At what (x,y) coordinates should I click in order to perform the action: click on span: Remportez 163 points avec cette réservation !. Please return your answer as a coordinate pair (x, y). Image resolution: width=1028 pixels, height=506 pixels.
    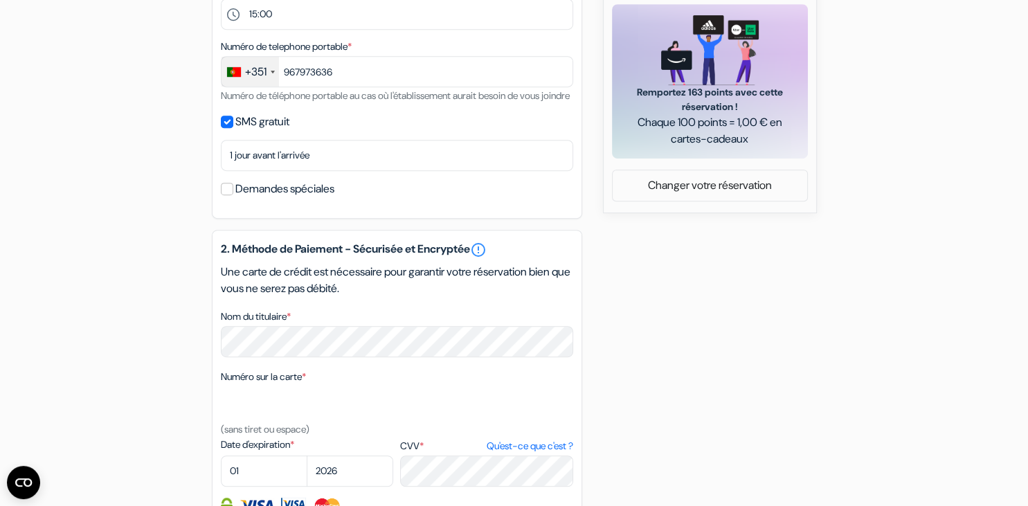
    Looking at the image, I should click on (709, 100).